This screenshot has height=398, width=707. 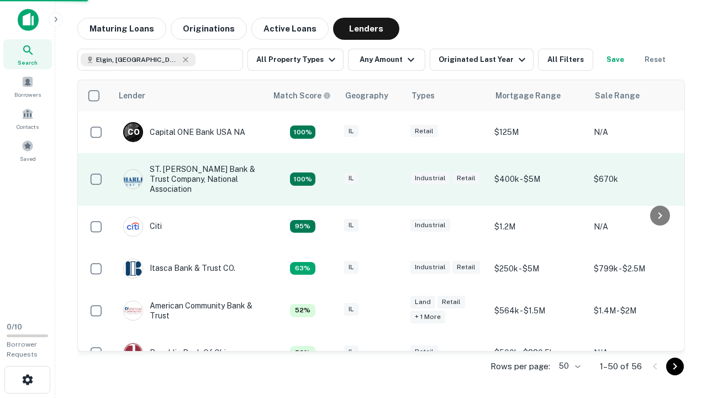 What do you see at coordinates (539, 132) in the screenshot?
I see `td: $125M` at bounding box center [539, 132].